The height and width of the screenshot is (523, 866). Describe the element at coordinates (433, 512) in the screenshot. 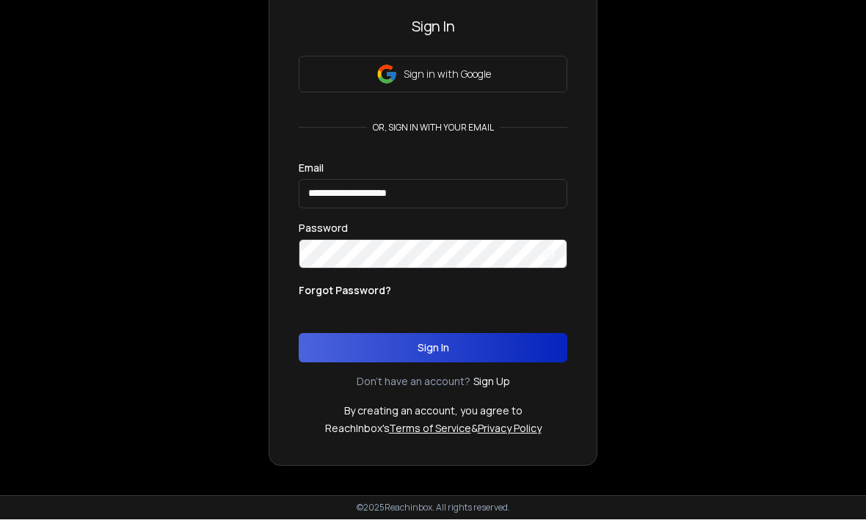

I see `p: © 2025 Reachinbox. All rights reserved.` at that location.